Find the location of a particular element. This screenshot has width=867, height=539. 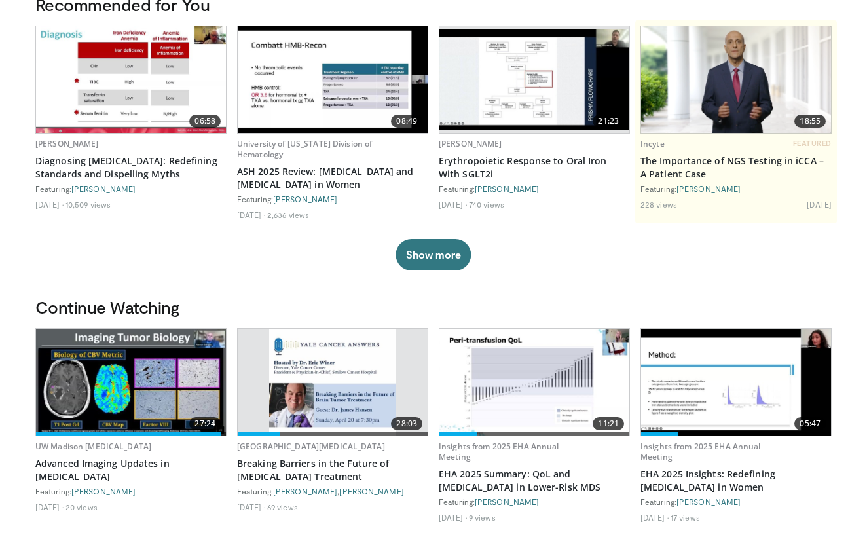

li: 740 views is located at coordinates (487, 204).